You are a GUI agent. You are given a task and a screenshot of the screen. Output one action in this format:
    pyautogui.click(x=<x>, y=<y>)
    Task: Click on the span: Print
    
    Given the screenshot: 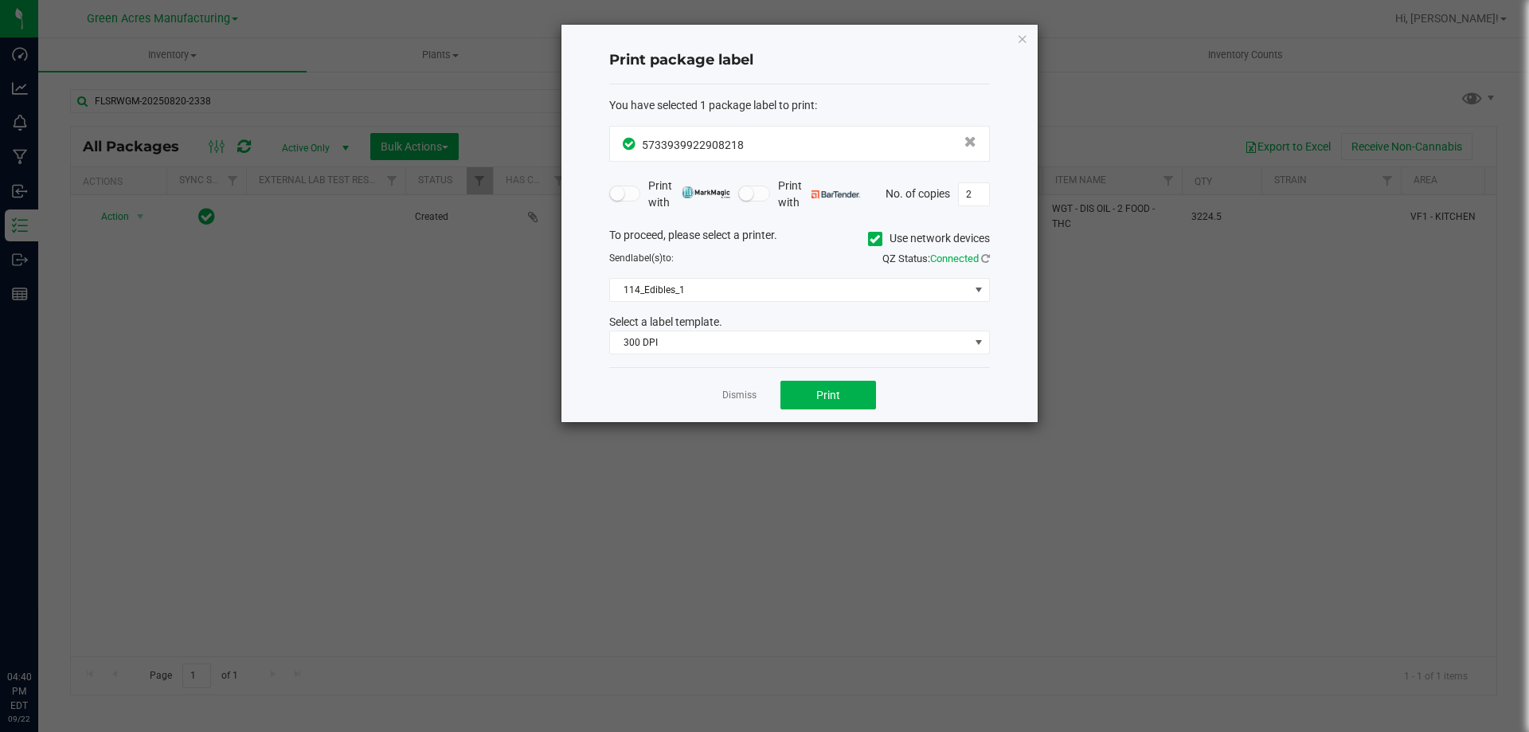 What is the action you would take?
    pyautogui.click(x=828, y=395)
    